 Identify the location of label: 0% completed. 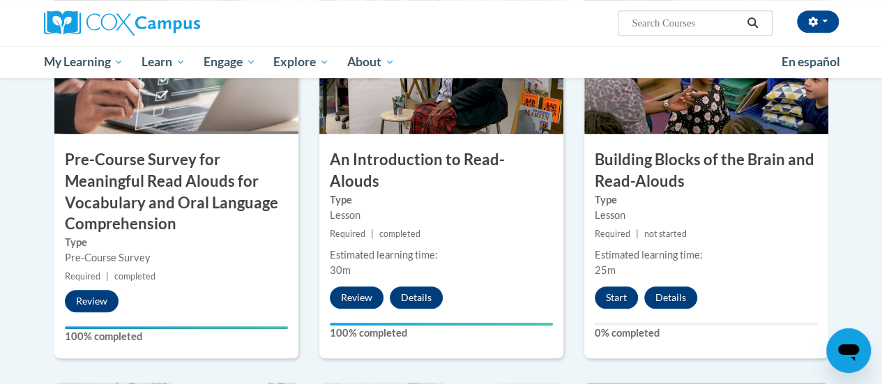
(706, 333).